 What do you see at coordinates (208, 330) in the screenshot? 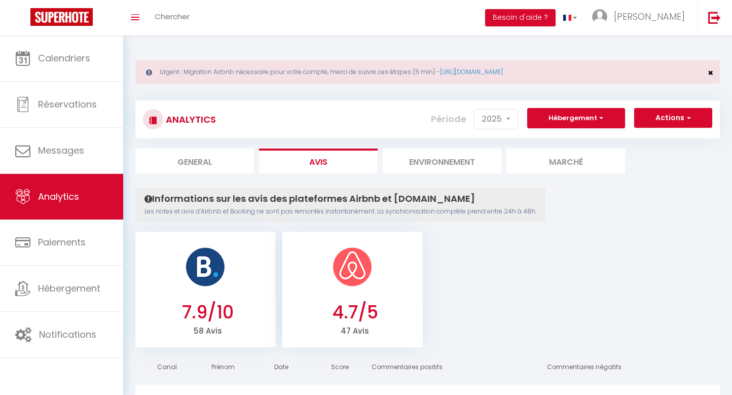
I see `p: 58 Avis` at bounding box center [208, 330].